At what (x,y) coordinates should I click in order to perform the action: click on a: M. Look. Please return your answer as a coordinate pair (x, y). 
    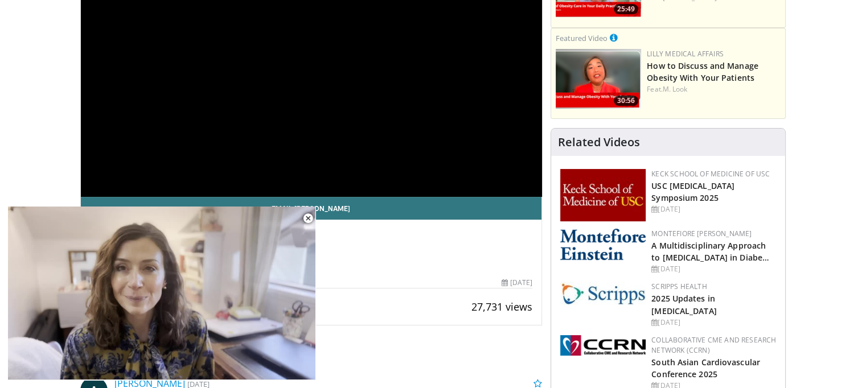
    Looking at the image, I should click on (676, 89).